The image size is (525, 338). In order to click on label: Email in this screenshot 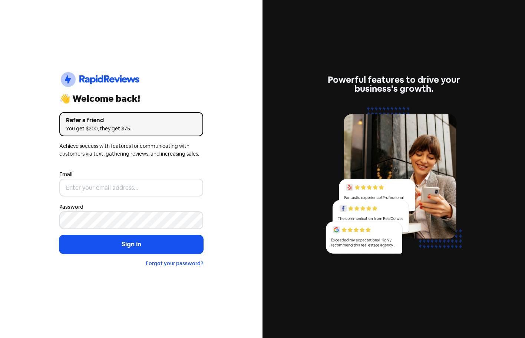, I will do `click(66, 174)`.